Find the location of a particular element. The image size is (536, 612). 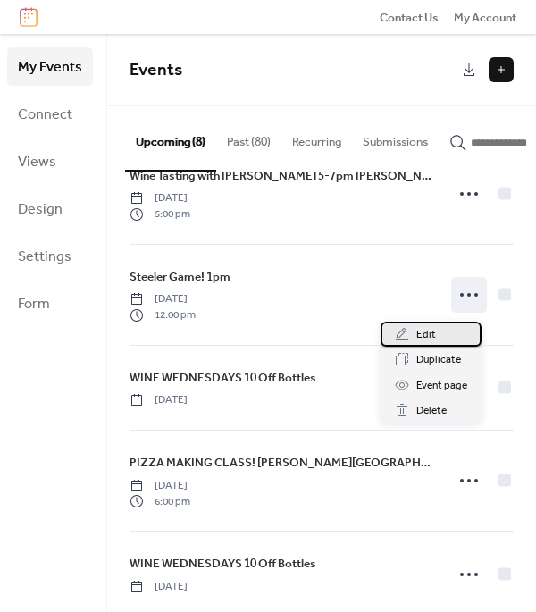

span: My Events is located at coordinates (50, 67).